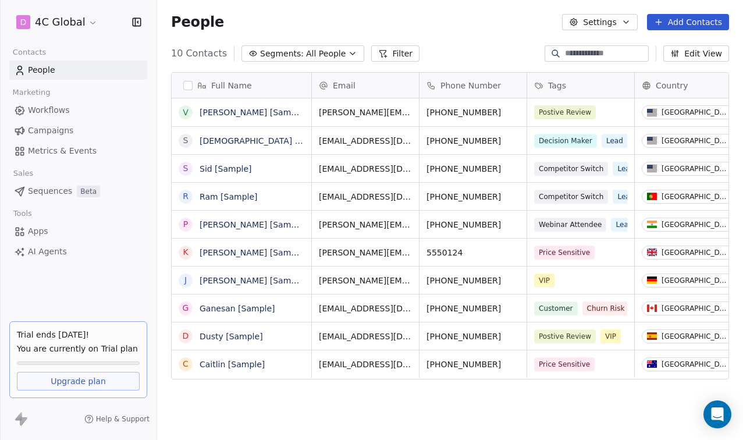 The height and width of the screenshot is (440, 743). I want to click on span: Webinar Attendee, so click(570, 225).